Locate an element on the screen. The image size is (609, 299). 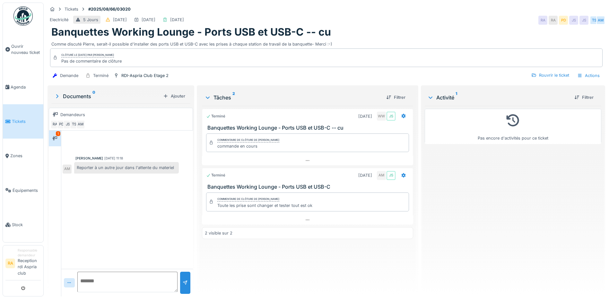
a: Stock is located at coordinates (23, 225).